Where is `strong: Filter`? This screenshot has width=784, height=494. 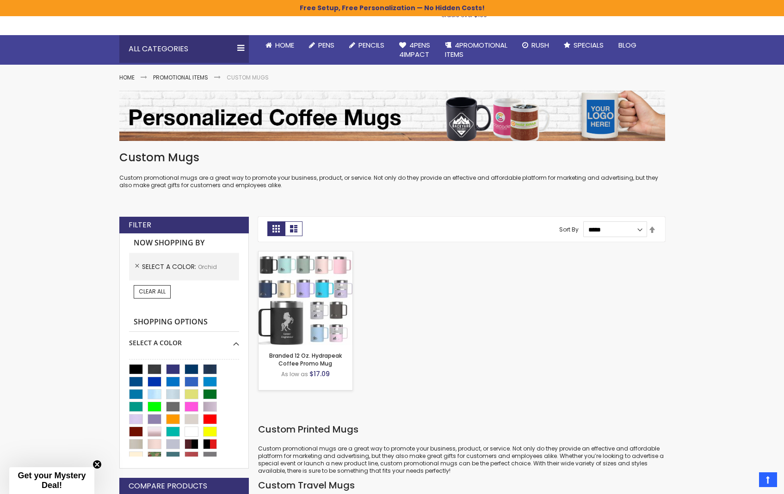 strong: Filter is located at coordinates (140, 225).